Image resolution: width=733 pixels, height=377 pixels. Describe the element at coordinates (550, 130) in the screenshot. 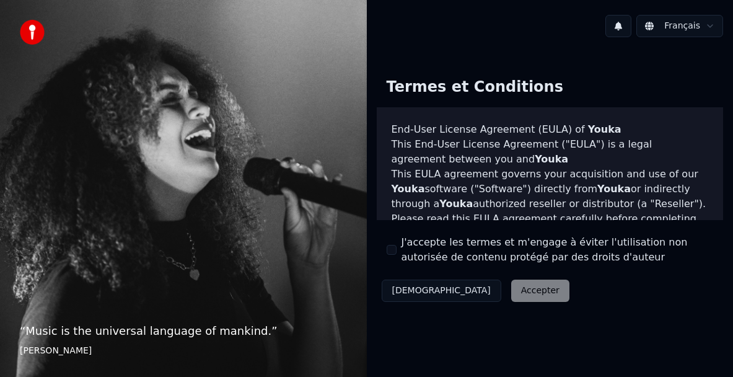

I see `h3: End-User License Agreement (EULA) of` at that location.